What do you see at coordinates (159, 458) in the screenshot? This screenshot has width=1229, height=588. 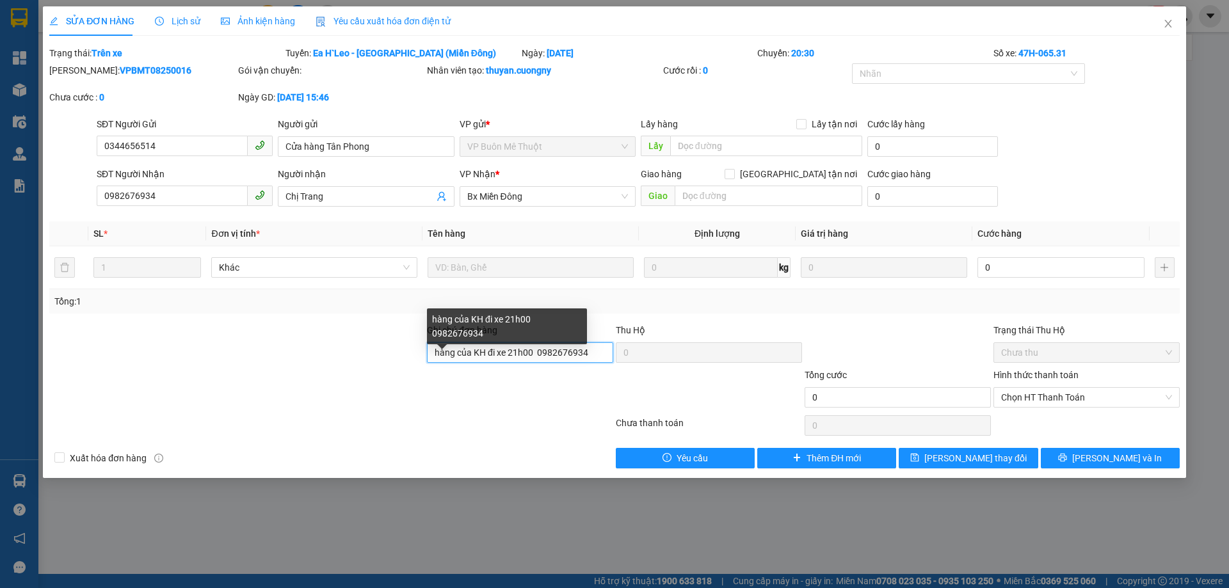 I see `span: info-circle` at bounding box center [159, 458].